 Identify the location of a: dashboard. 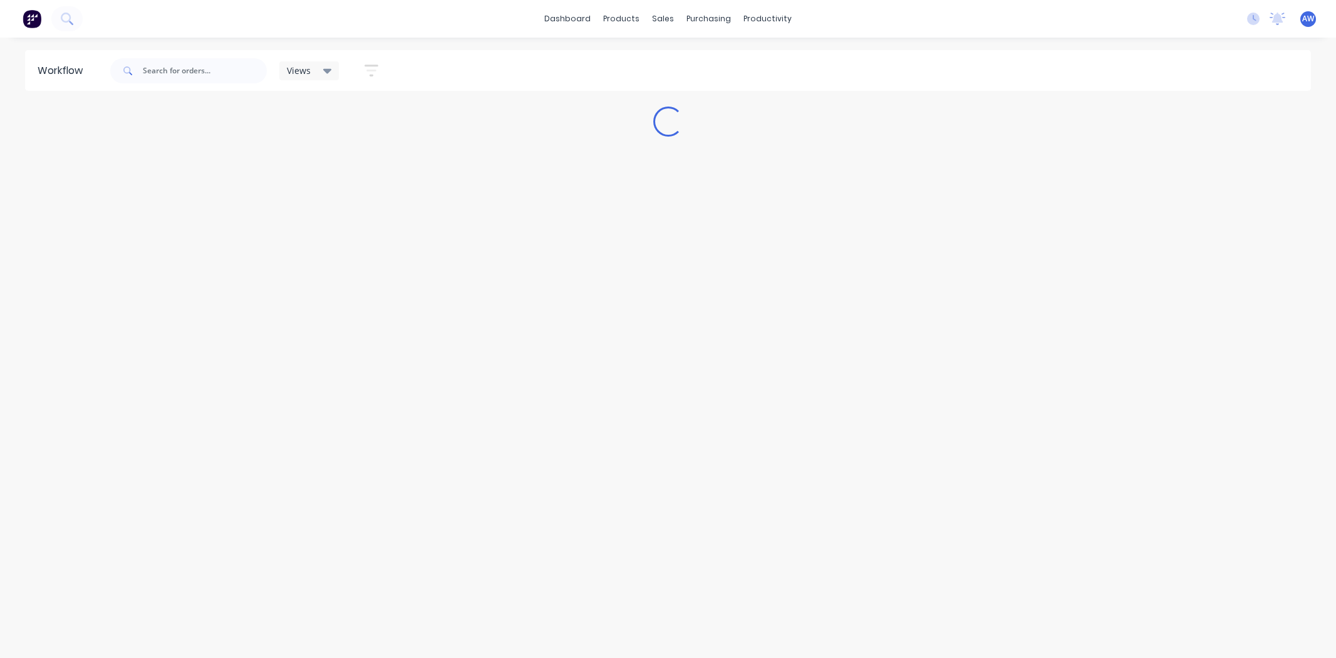
(568, 19).